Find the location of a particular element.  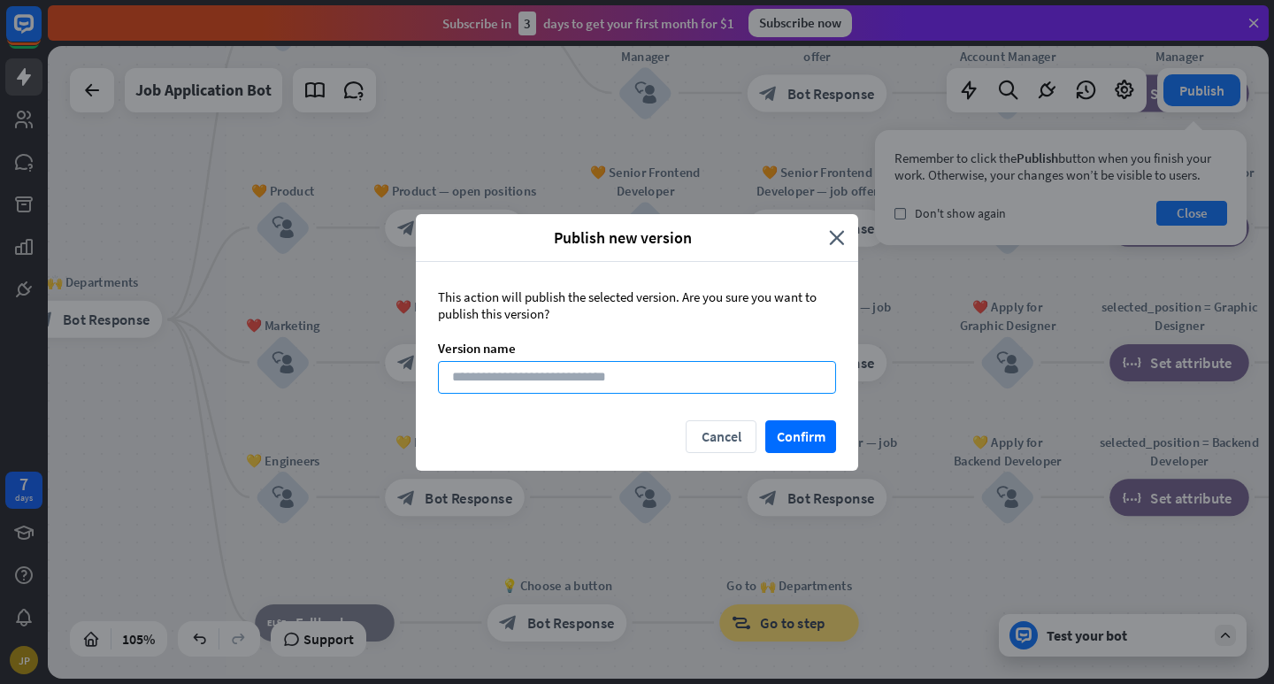

div: This action will publish the selected version. Are you sure you want to publish this version? is located at coordinates (637, 305).